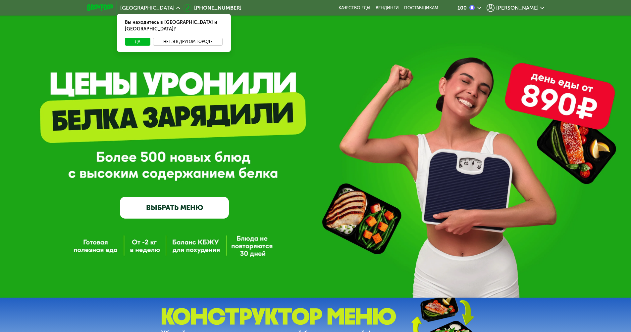  Describe the element at coordinates (174, 208) in the screenshot. I see `a: ВЫБРАТЬ МЕНЮ` at that location.